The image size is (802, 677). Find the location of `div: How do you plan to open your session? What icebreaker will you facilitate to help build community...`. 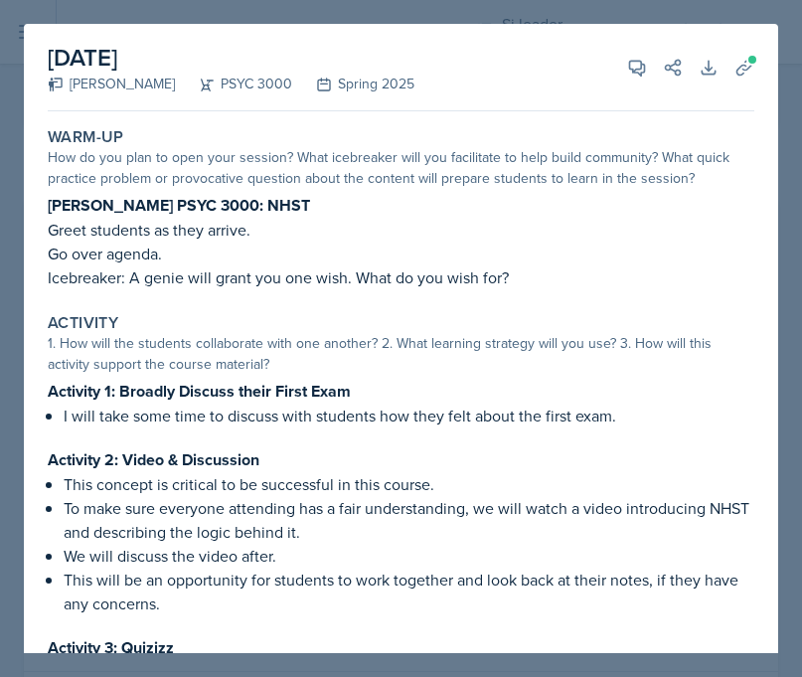

div: How do you plan to open your session? What icebreaker will you facilitate to help build community... is located at coordinates (401, 168).